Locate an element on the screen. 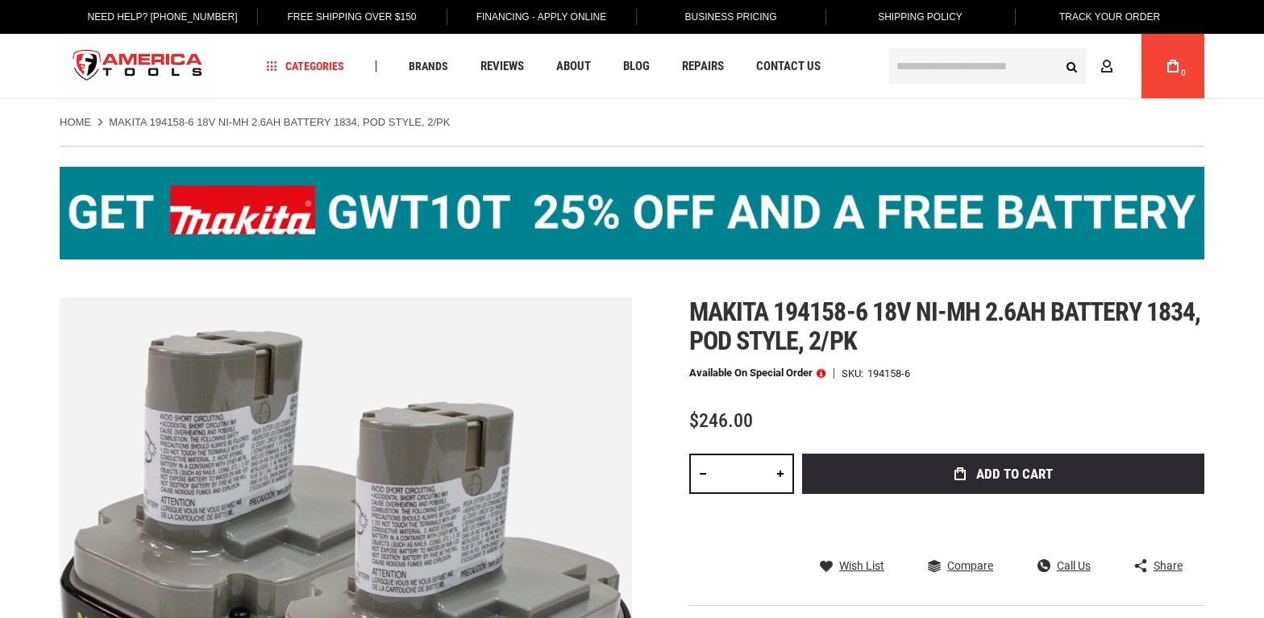  p: Available on Special Order is located at coordinates (757, 373).